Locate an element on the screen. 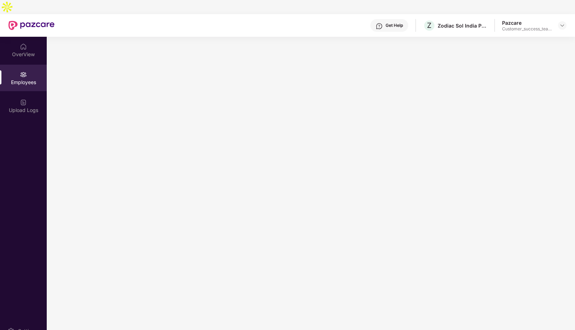 This screenshot has width=575, height=330. span: Z is located at coordinates (429, 25).